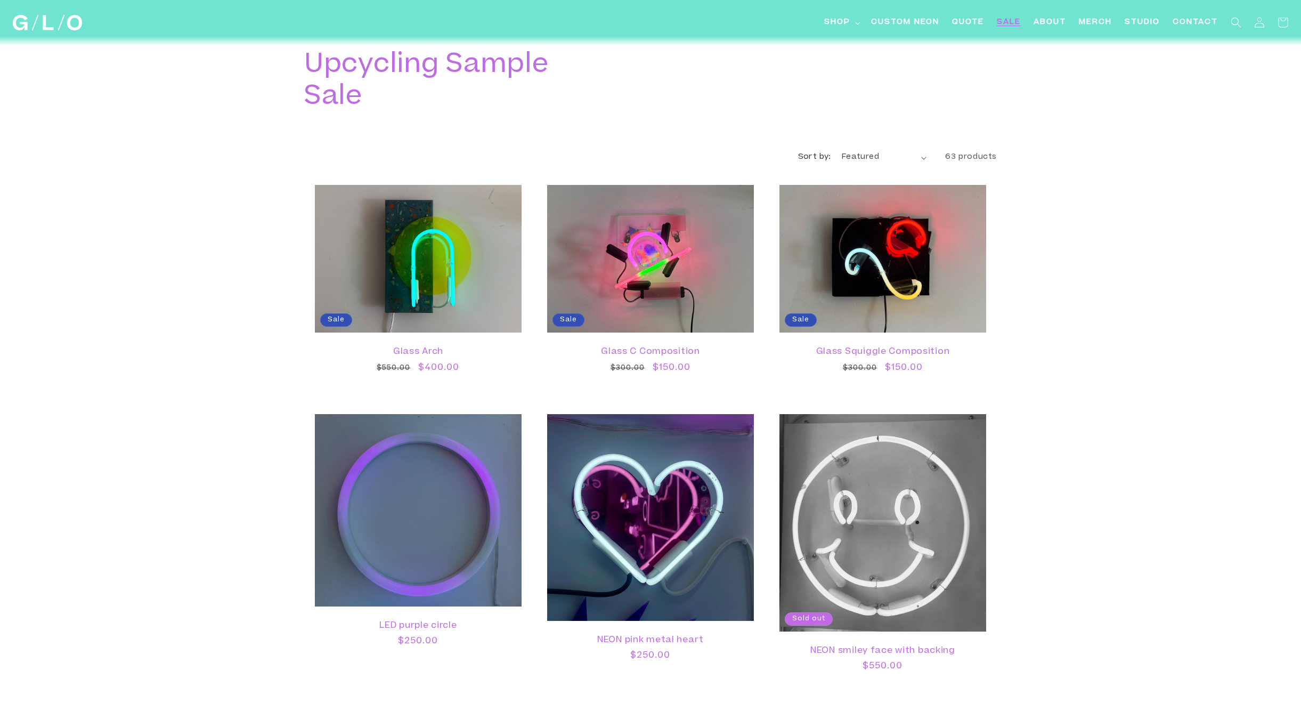 The width and height of the screenshot is (1301, 703). I want to click on summary: Search, so click(1236, 22).